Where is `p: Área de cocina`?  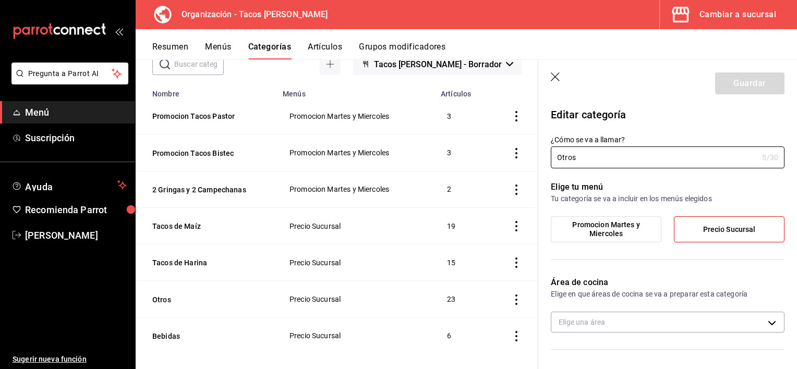 p: Área de cocina is located at coordinates (668, 283).